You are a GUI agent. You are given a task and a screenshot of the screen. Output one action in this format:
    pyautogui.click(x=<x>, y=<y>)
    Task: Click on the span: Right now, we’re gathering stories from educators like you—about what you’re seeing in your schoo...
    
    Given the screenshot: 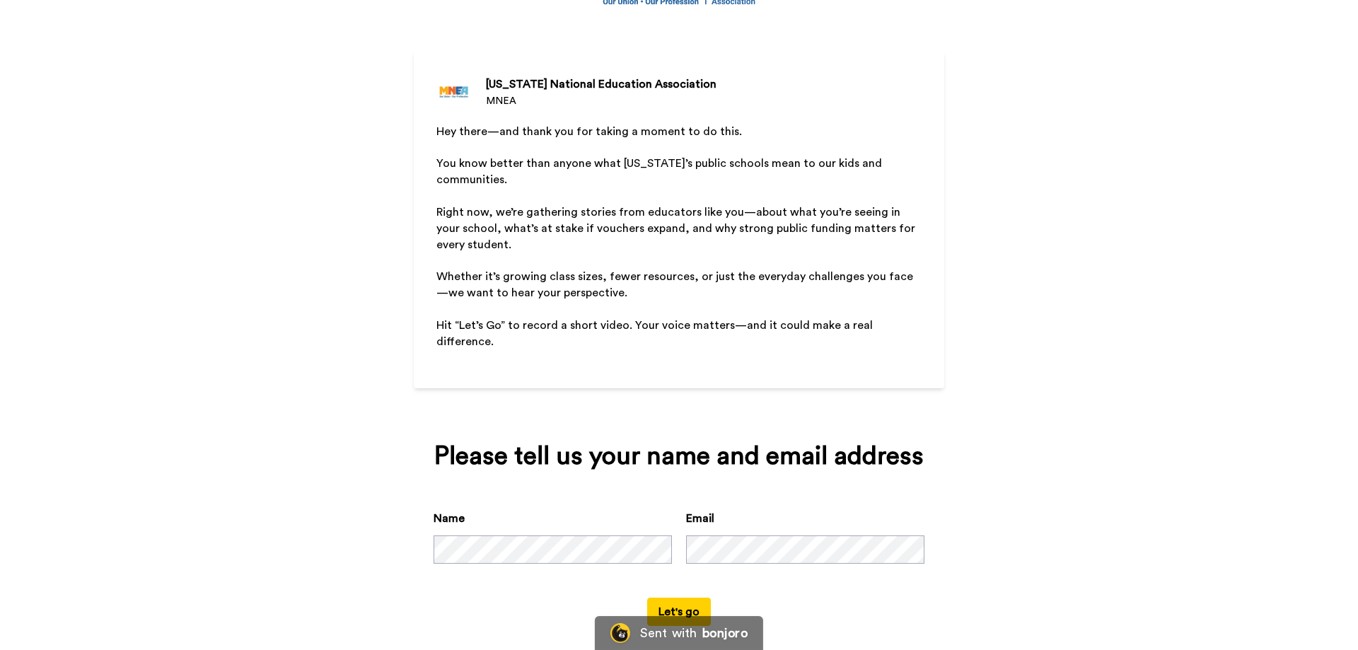 What is the action you would take?
    pyautogui.click(x=677, y=228)
    